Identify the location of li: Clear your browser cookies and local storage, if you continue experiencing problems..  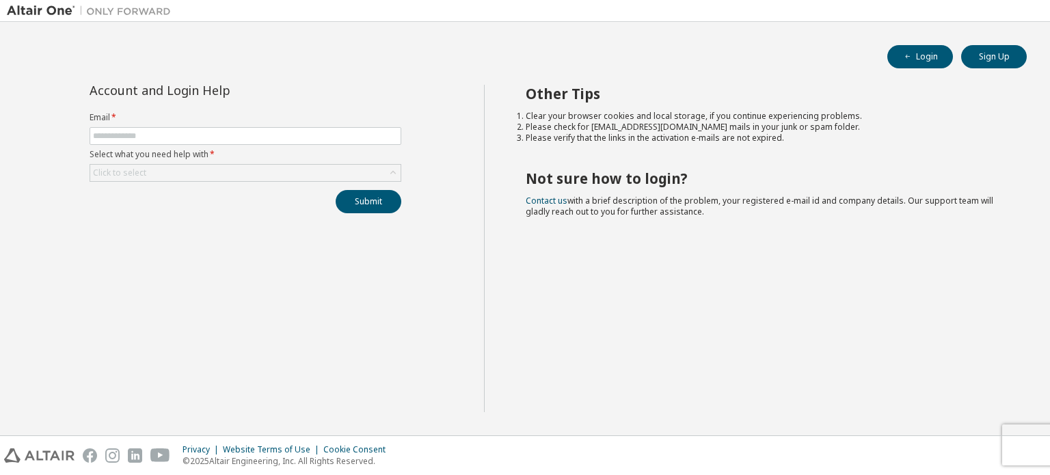
(764, 116).